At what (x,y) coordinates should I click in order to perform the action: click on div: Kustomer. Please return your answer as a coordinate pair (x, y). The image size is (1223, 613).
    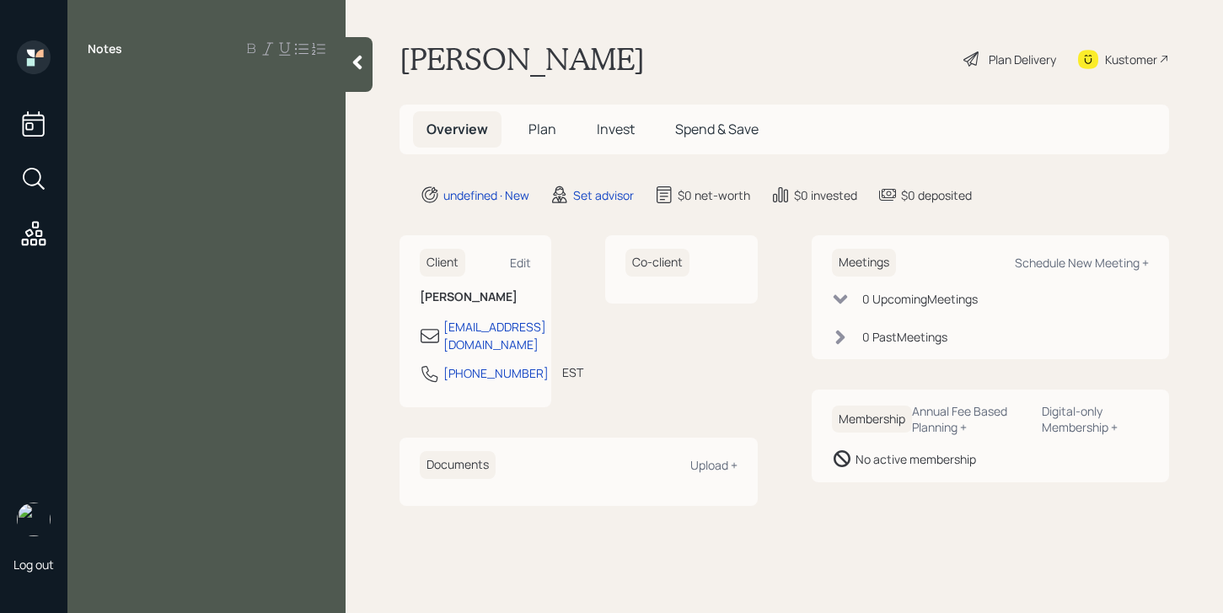
    Looking at the image, I should click on (1132, 59).